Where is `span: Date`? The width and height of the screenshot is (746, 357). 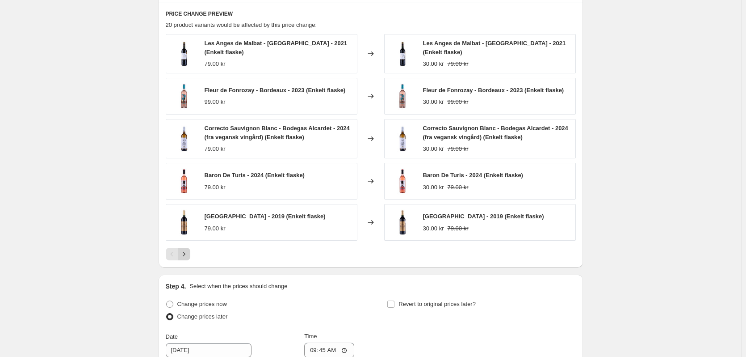 span: Date is located at coordinates (172, 336).